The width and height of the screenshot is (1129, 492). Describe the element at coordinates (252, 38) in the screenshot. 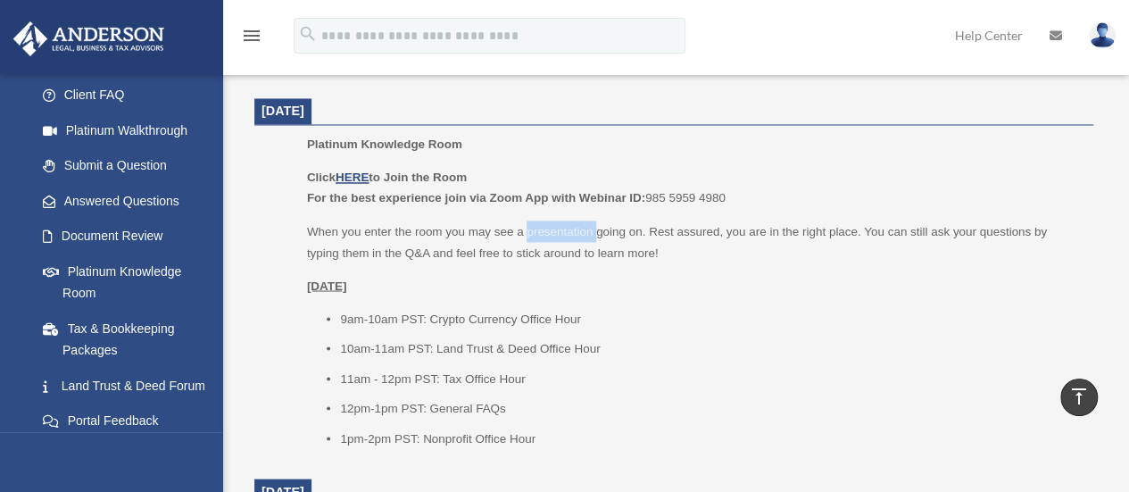

I see `a: menu` at that location.